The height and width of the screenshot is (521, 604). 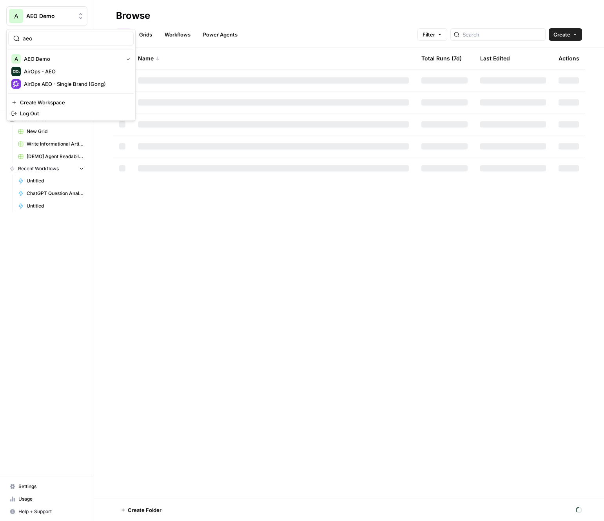 What do you see at coordinates (16, 71) in the screenshot?
I see `img: AirOps - AEO Logo` at bounding box center [16, 71].